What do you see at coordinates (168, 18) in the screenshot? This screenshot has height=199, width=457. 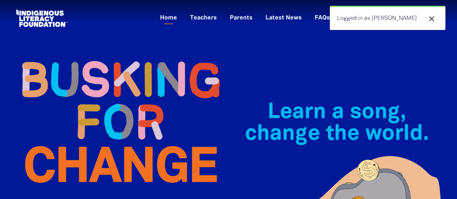 I see `a: Home` at bounding box center [168, 18].